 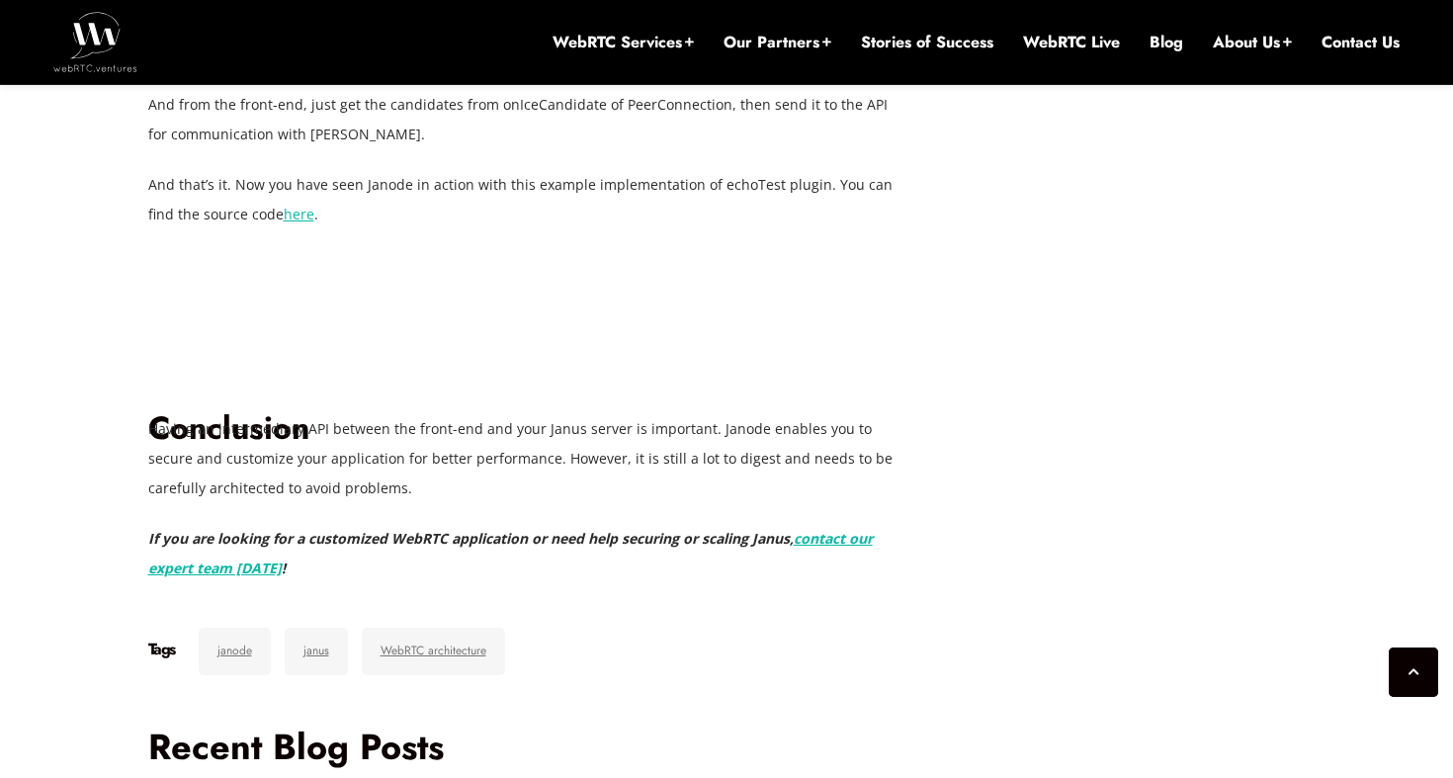 What do you see at coordinates (529, 746) in the screenshot?
I see `h3: Recent Blog Posts` at bounding box center [529, 746].